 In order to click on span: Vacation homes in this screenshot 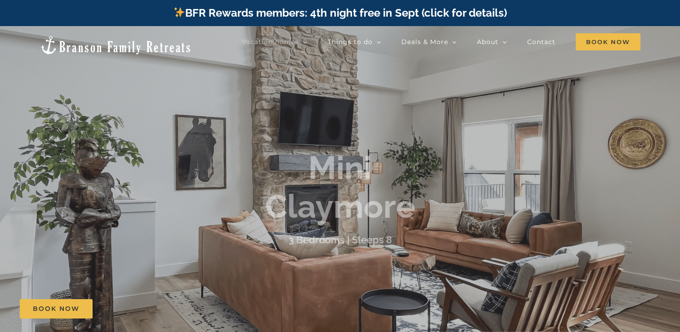, I will do `click(270, 42)`.